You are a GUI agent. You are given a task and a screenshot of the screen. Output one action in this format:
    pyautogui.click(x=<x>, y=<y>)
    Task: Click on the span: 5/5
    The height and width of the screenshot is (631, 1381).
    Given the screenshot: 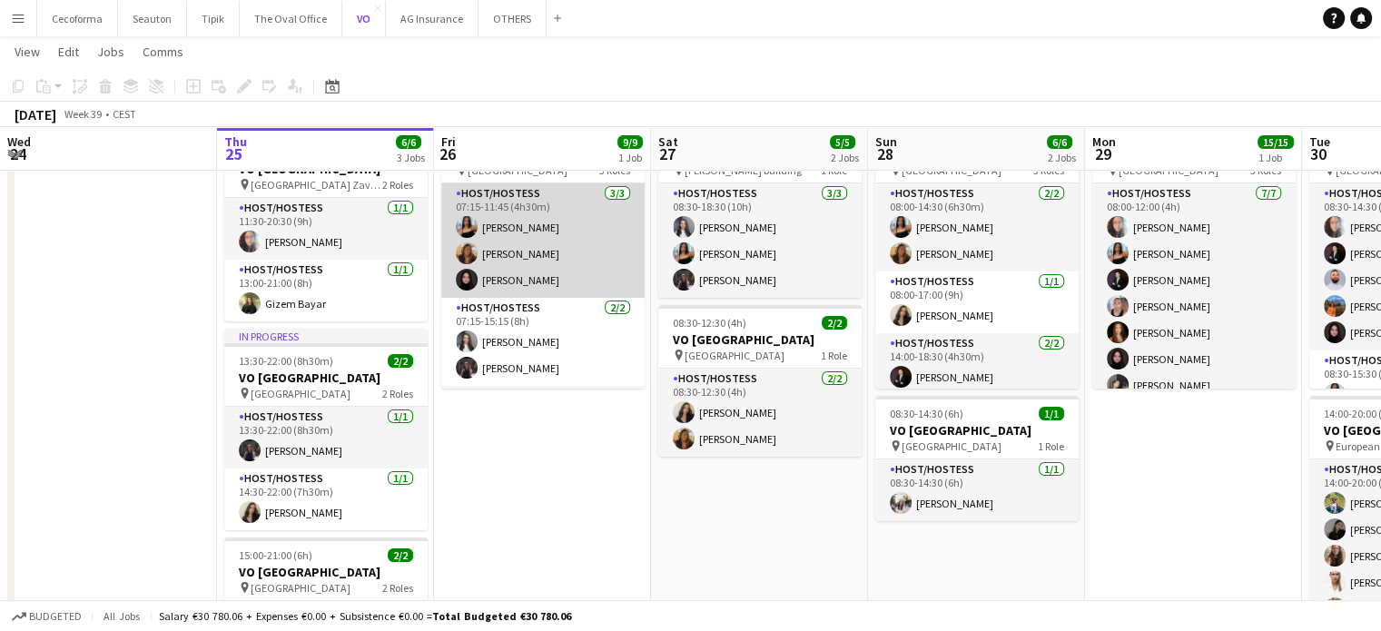 What is the action you would take?
    pyautogui.click(x=843, y=142)
    